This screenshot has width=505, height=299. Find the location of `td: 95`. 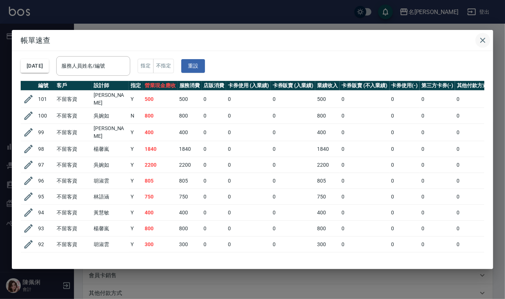

td: 95 is located at coordinates (45, 197).